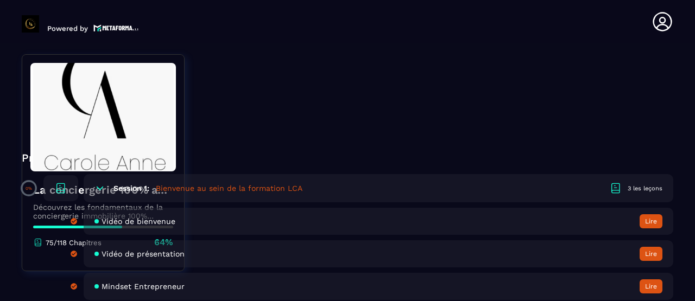  Describe the element at coordinates (67, 28) in the screenshot. I see `p: Powered by` at that location.